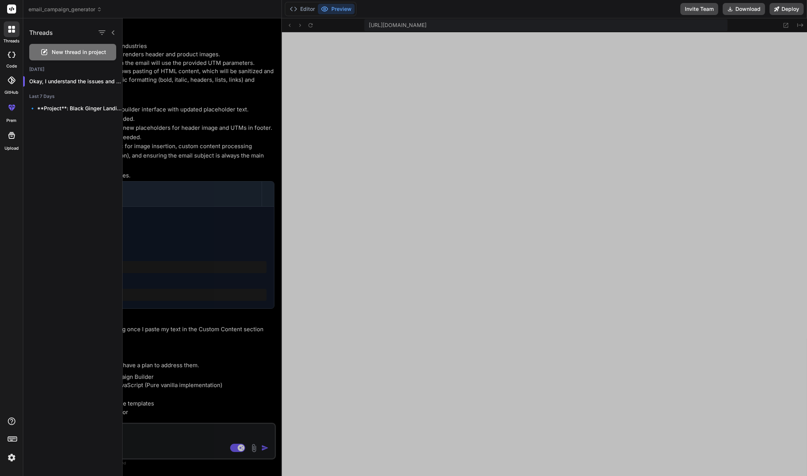  Describe the element at coordinates (11, 92) in the screenshot. I see `label: GitHub` at that location.